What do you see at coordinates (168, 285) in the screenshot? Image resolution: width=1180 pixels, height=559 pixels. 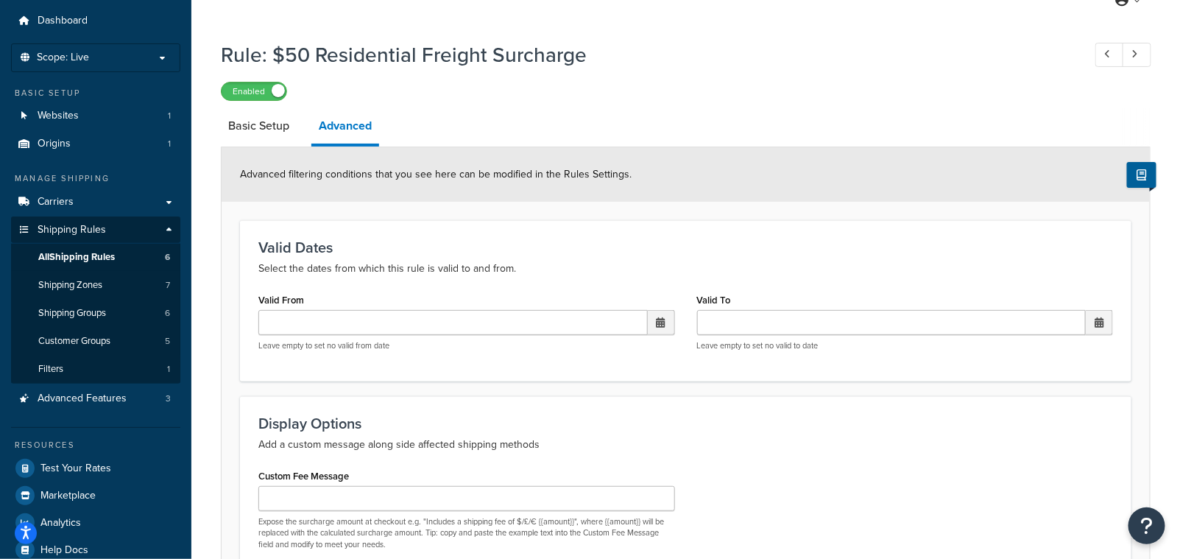 I see `span: 7` at bounding box center [168, 285].